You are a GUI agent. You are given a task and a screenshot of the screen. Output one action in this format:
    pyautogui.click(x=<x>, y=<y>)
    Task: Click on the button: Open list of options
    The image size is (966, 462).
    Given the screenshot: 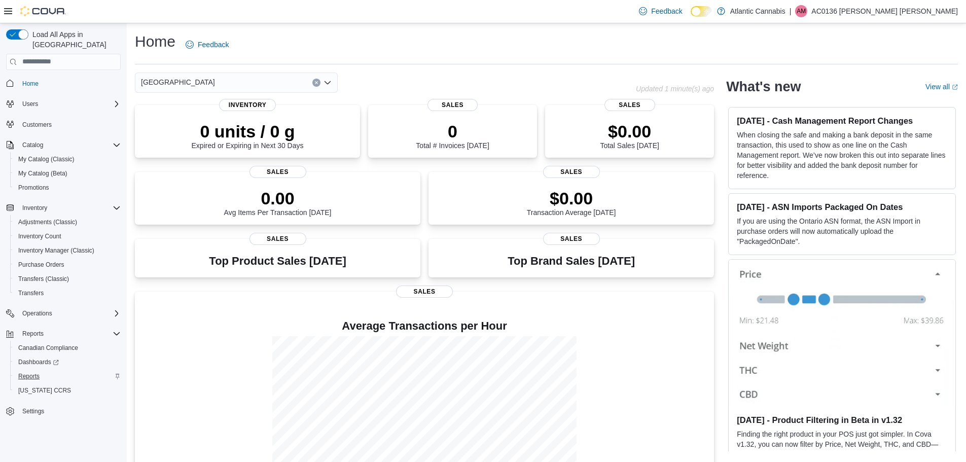 What is the action you would take?
    pyautogui.click(x=328, y=83)
    